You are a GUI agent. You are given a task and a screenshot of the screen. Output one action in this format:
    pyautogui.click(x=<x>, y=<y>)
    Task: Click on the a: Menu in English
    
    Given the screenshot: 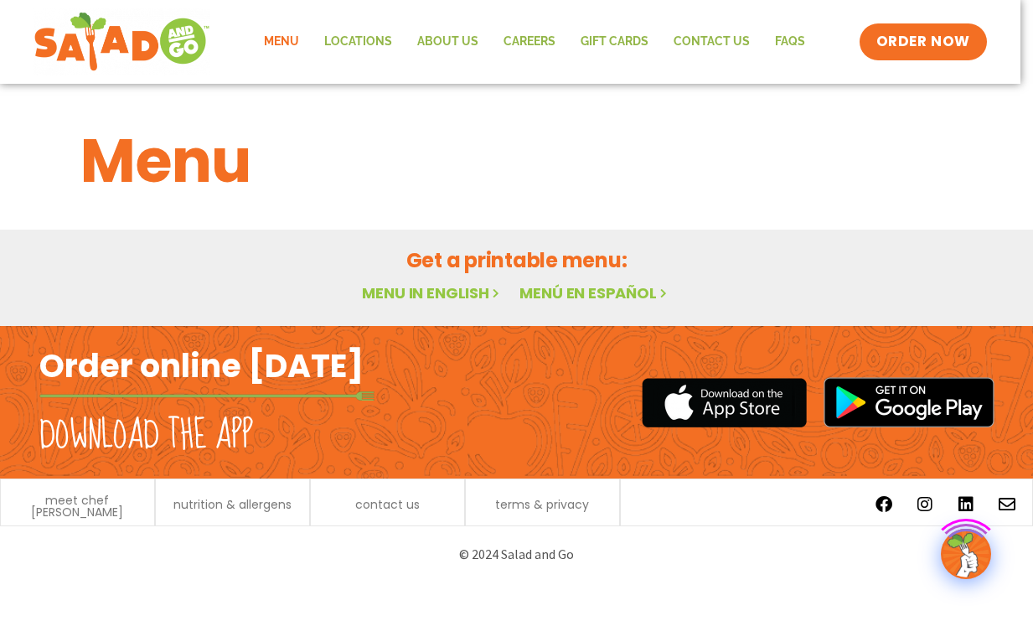 What is the action you would take?
    pyautogui.click(x=432, y=292)
    